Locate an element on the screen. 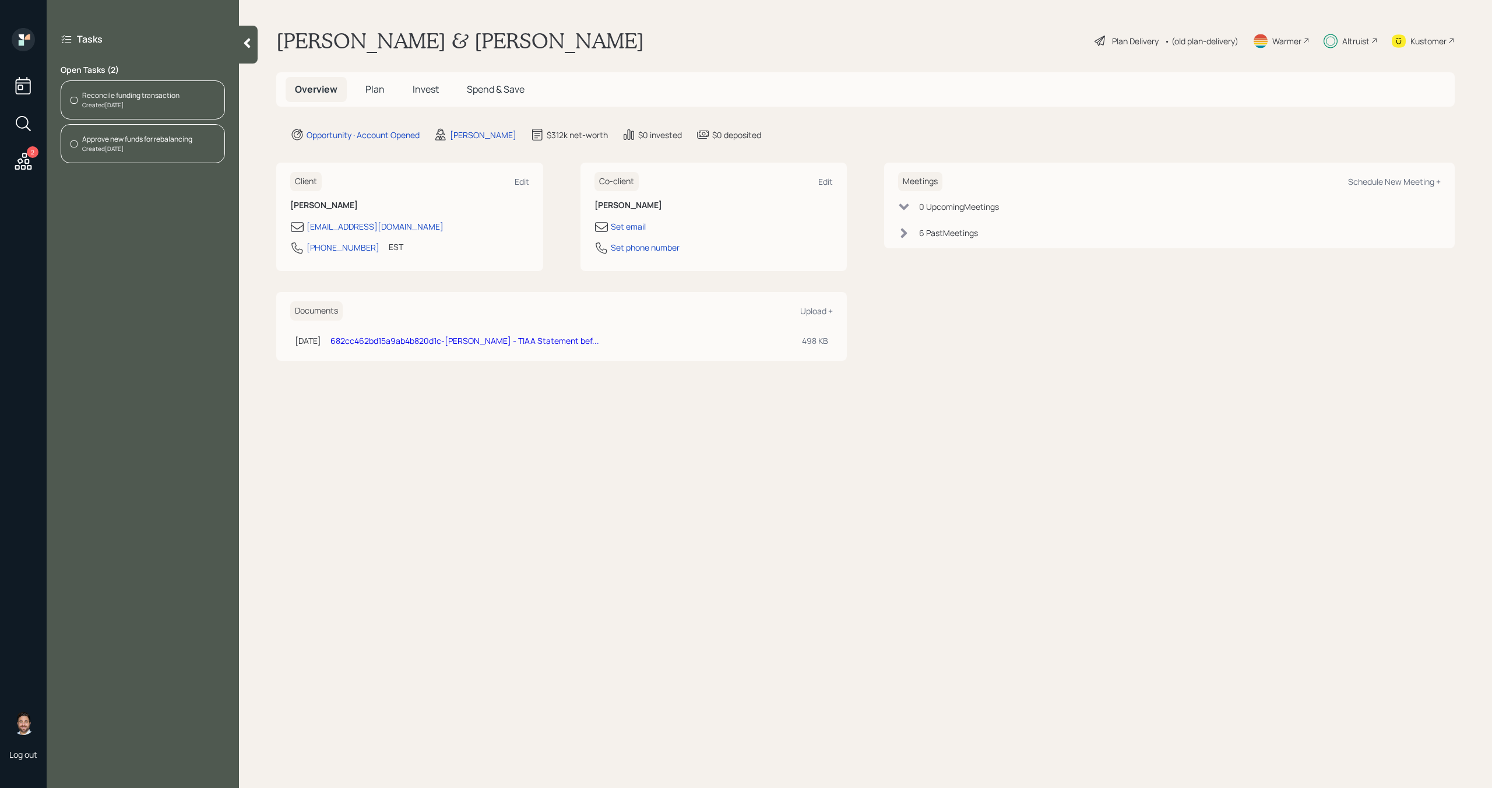 The image size is (1492, 788). div: $0 deposited is located at coordinates (737, 135).